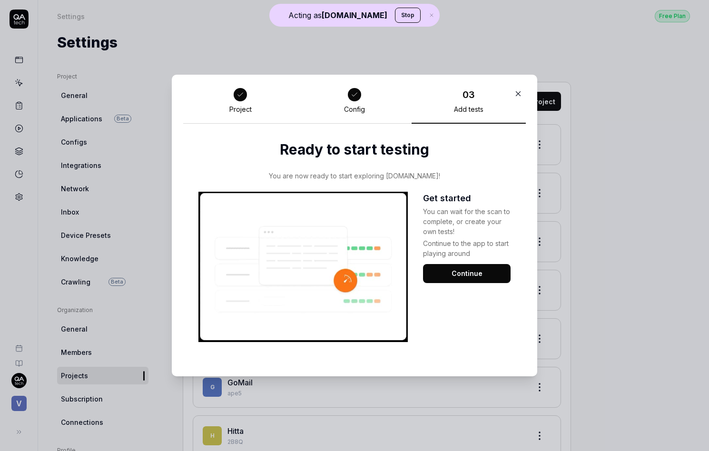  Describe the element at coordinates (467, 247) in the screenshot. I see `div: Continue to the app to start playing around` at that location.